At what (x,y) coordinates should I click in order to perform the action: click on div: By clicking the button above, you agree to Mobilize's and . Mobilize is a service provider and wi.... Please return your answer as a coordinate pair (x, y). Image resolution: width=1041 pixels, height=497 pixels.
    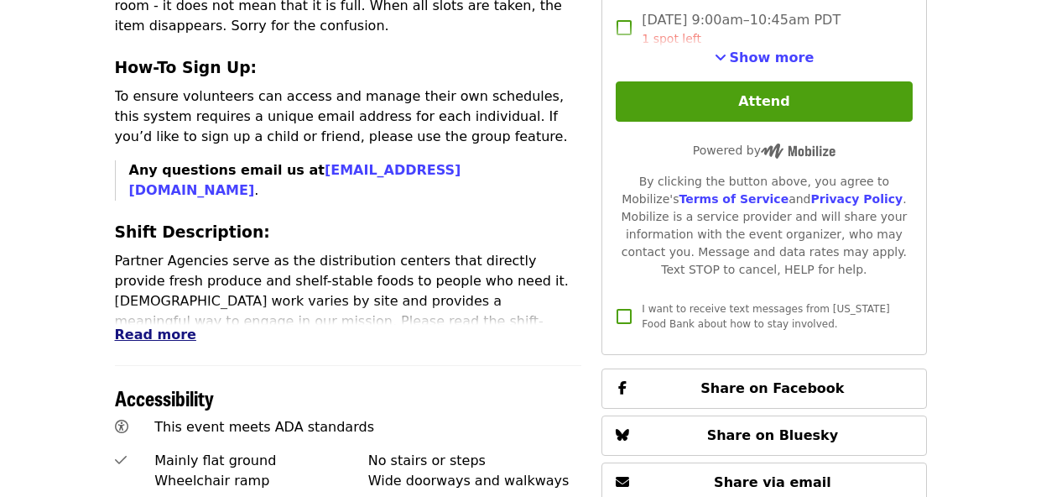
    Looking at the image, I should click on (764, 226).